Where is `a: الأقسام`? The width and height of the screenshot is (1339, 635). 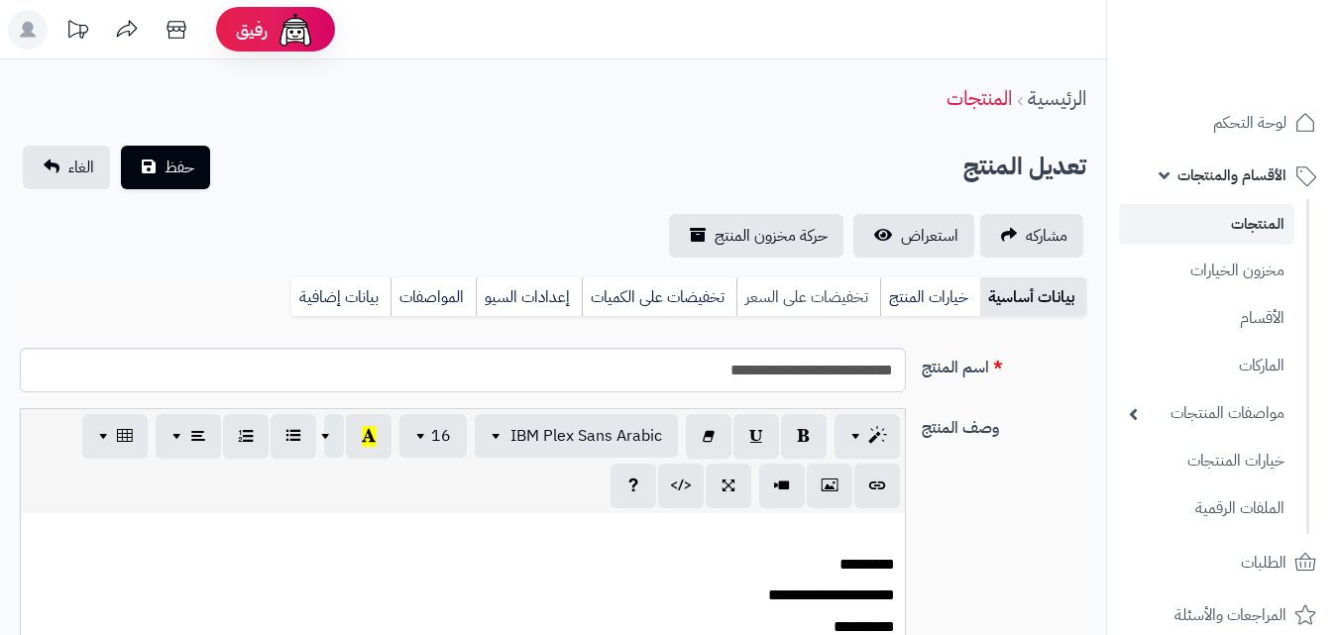 a: الأقسام is located at coordinates (1206, 318).